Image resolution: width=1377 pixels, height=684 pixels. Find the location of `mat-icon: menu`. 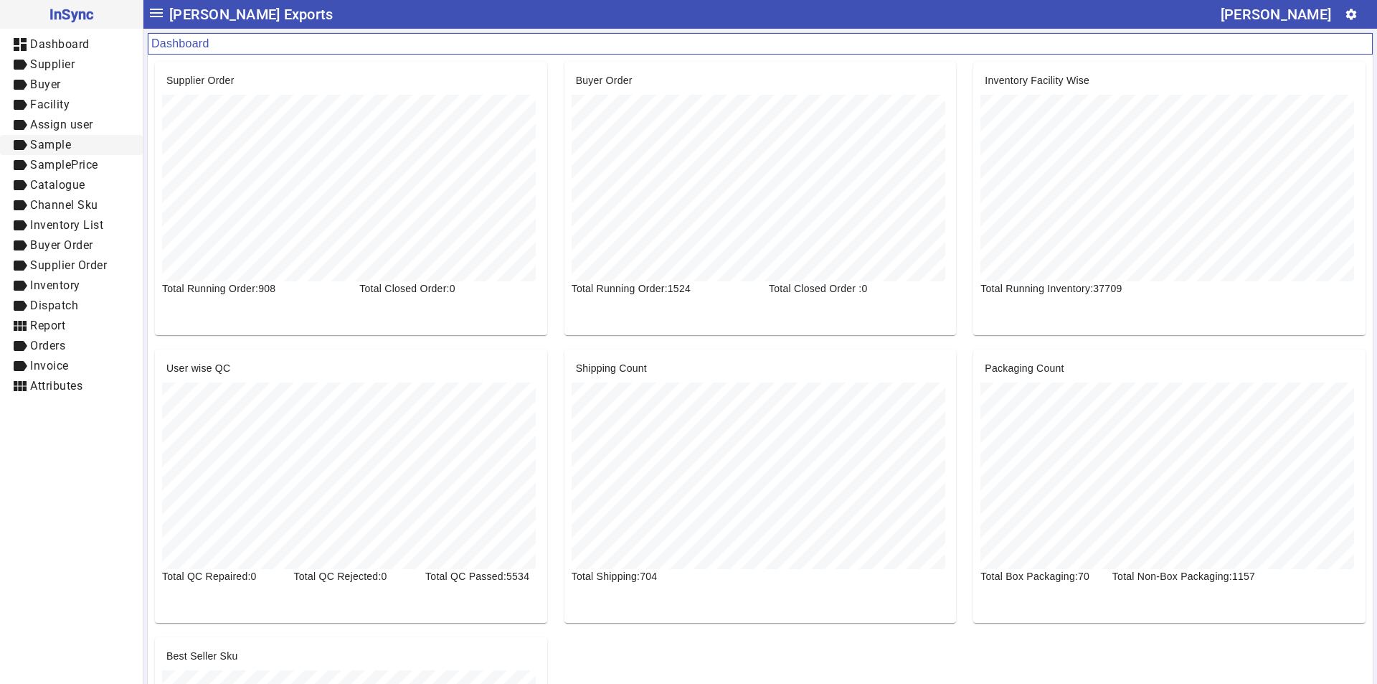

mat-icon: menu is located at coordinates (156, 13).